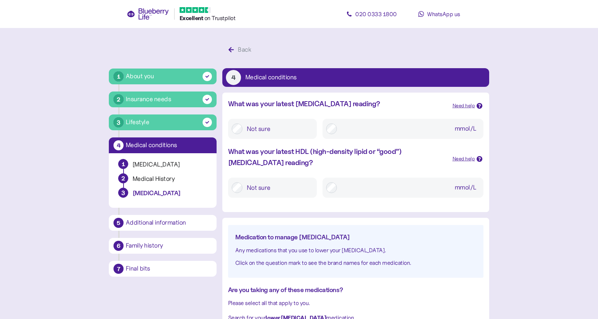  Describe the element at coordinates (376, 14) in the screenshot. I see `span: 020 0333 1800` at that location.